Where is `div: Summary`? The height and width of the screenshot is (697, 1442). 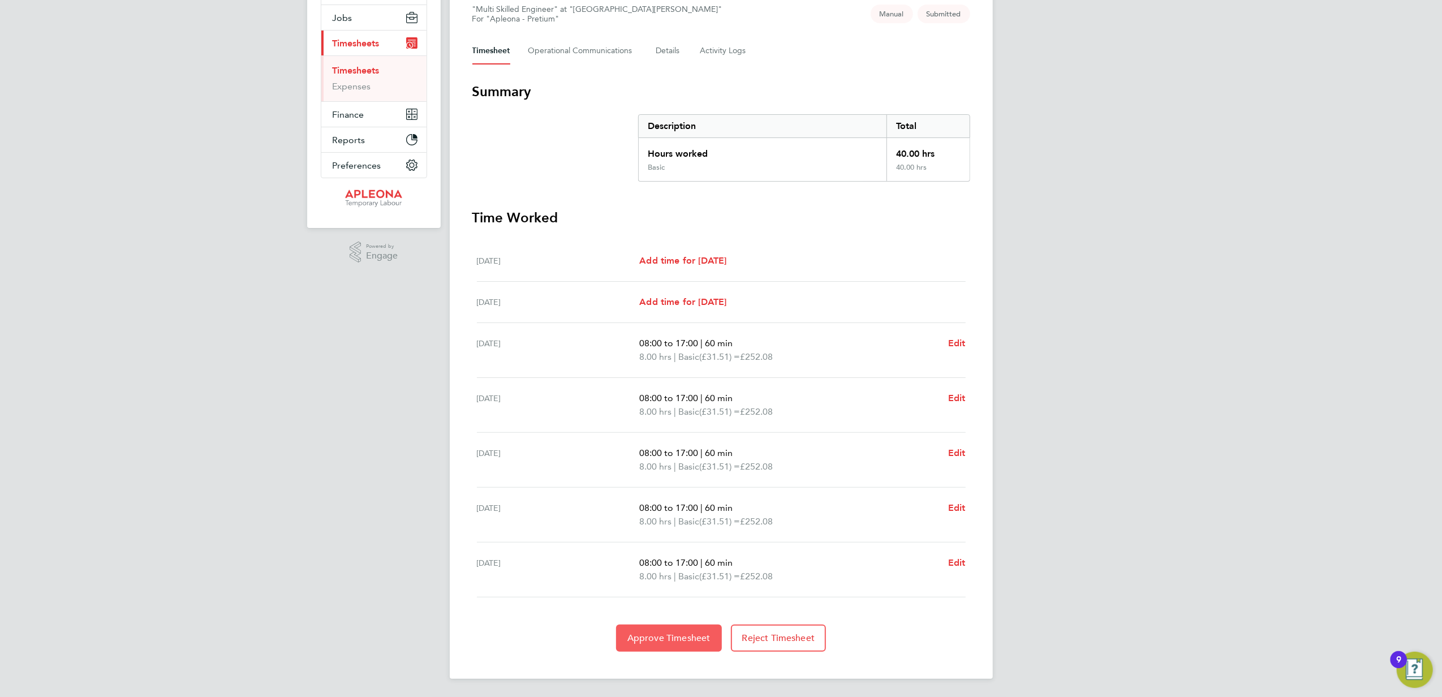 div: Summary is located at coordinates (804, 148).